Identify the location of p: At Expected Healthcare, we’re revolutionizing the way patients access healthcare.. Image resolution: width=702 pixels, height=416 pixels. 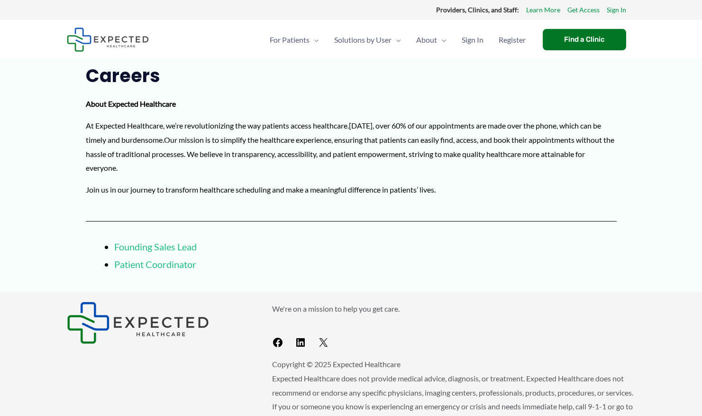
(351, 146).